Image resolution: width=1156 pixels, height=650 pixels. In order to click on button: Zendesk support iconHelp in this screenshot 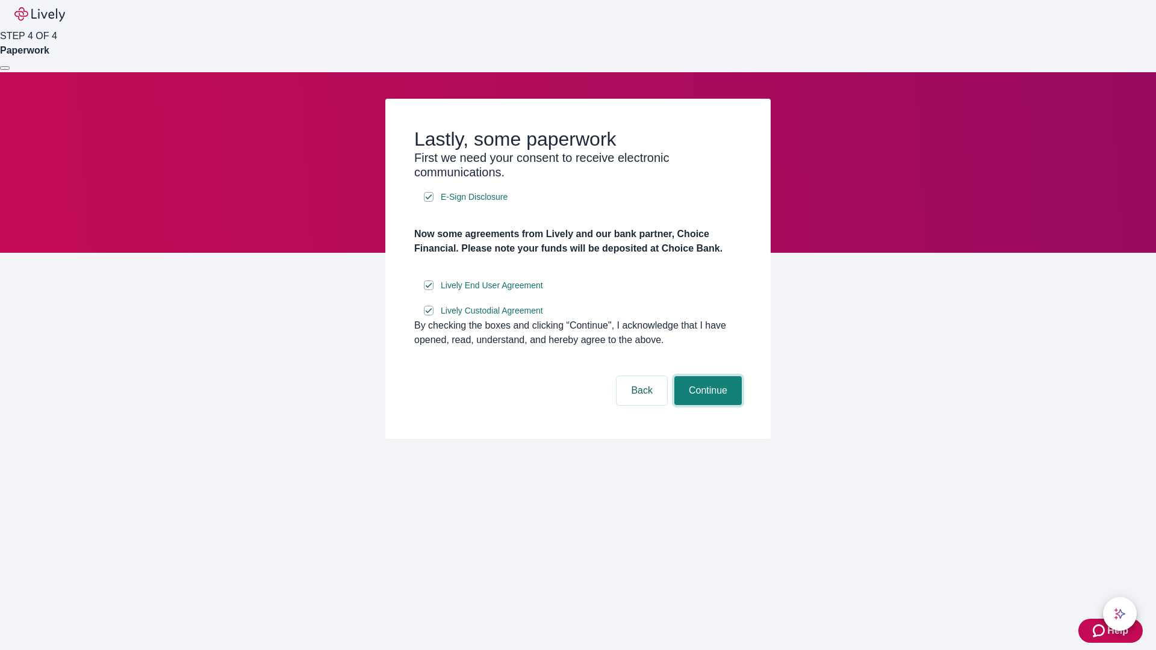, I will do `click(1110, 631)`.